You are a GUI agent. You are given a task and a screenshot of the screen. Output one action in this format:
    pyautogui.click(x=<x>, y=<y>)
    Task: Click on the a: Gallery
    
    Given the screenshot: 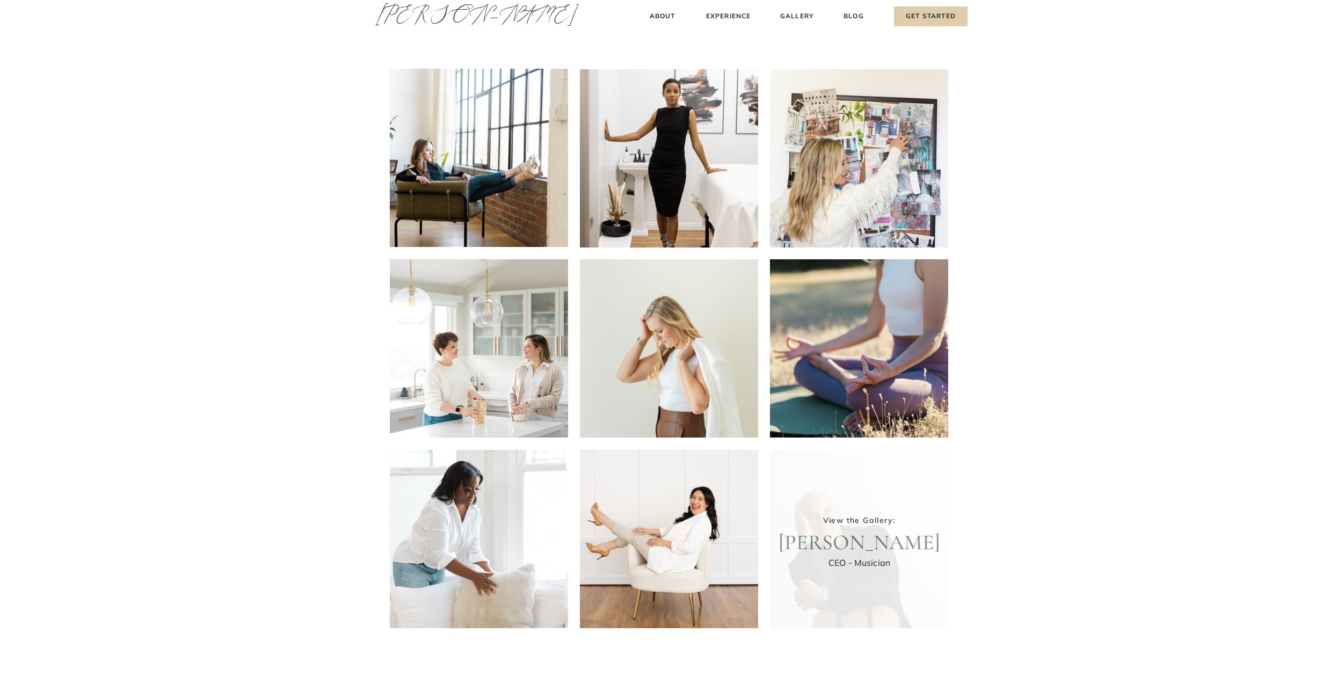 What is the action you would take?
    pyautogui.click(x=797, y=16)
    